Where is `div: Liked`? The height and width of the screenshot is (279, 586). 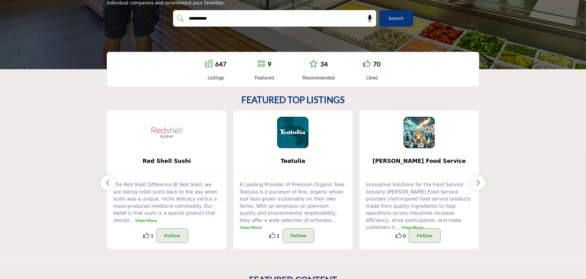 div: Liked is located at coordinates (372, 77).